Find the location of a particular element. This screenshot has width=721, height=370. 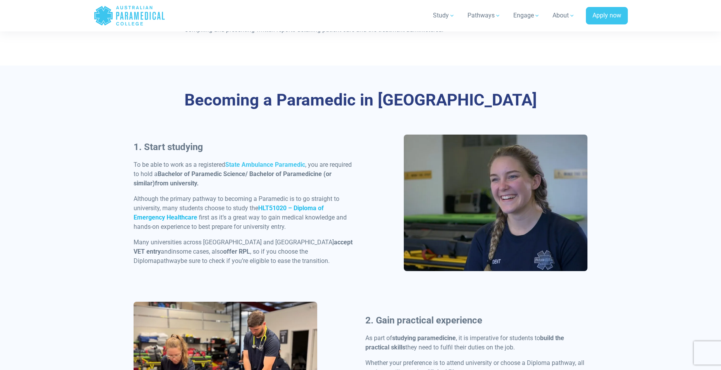

span: be sure to check if you’re eligible to ease the transition. is located at coordinates (255, 261).